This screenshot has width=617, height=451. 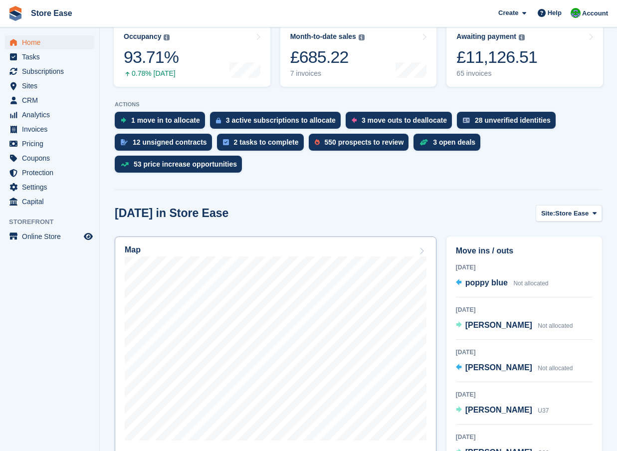 What do you see at coordinates (361, 145) in the screenshot?
I see `a: 550 prospects to review` at bounding box center [361, 145].